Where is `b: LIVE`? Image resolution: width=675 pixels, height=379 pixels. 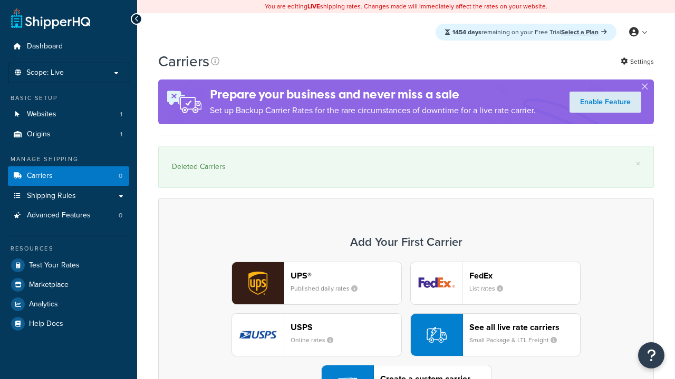 b: LIVE is located at coordinates (314, 6).